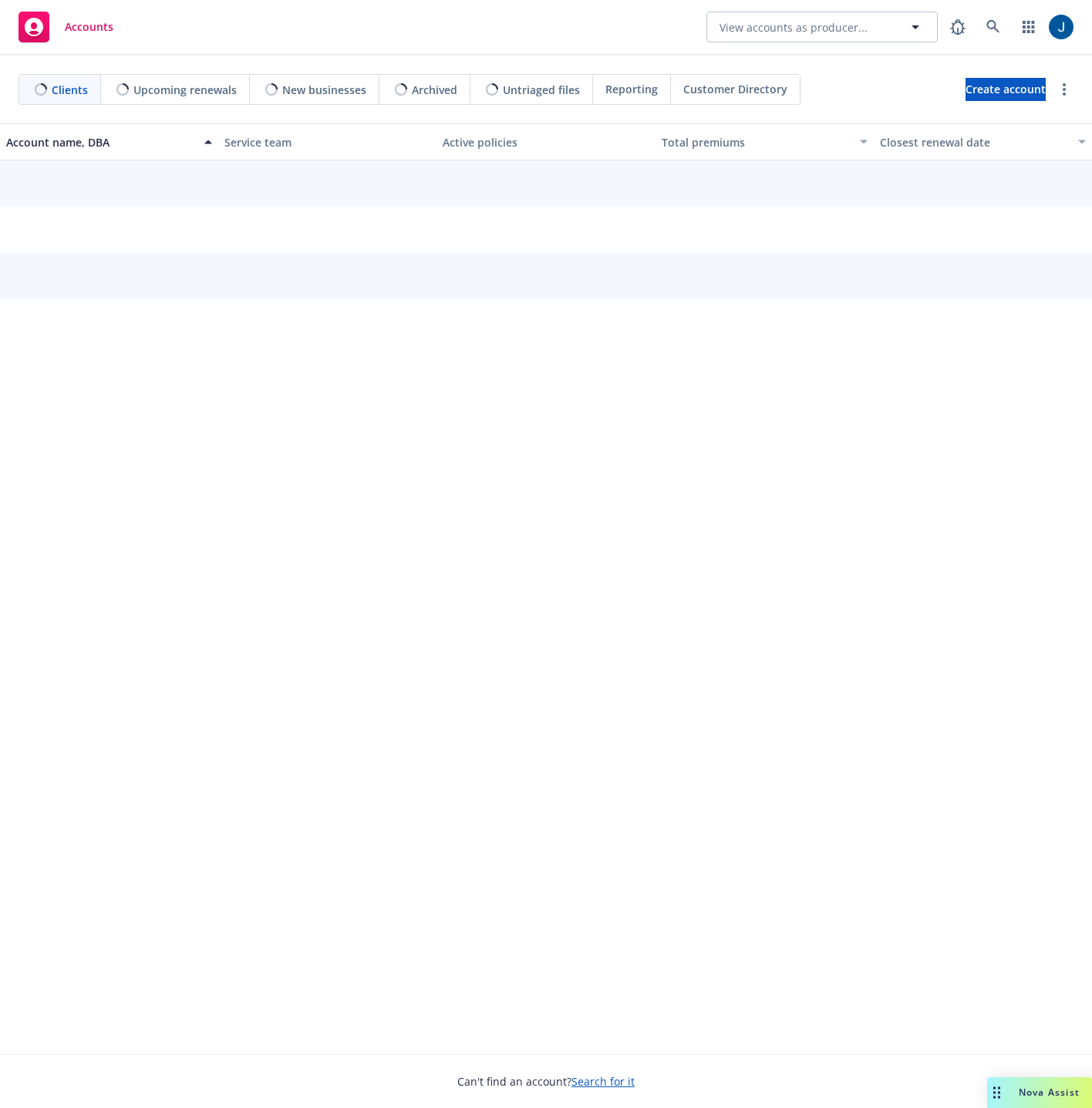 The width and height of the screenshot is (1092, 1108). What do you see at coordinates (823, 27) in the screenshot?
I see `button: View accounts as producer...` at bounding box center [823, 27].